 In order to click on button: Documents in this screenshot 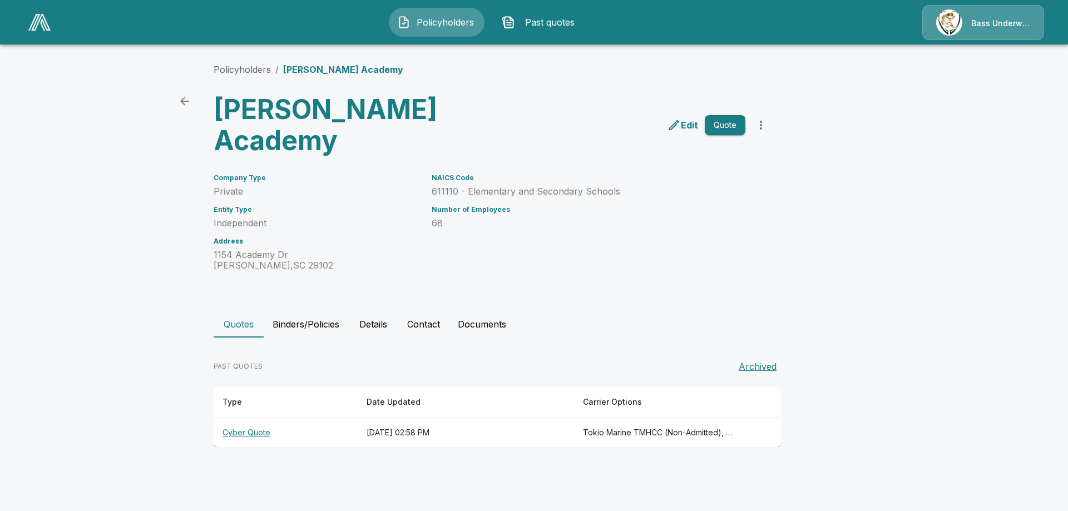, I will do `click(482, 324)`.